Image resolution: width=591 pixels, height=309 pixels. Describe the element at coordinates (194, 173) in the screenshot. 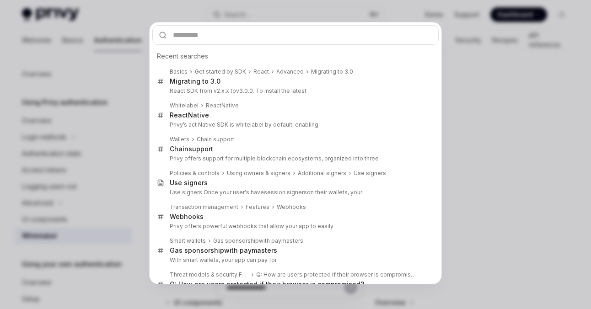

I see `div: Policies & controls` at that location.